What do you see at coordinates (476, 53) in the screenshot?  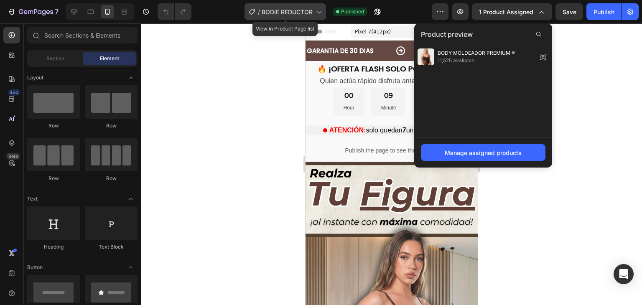 I see `span: BODY MOLDEADOR PREMIUM ®` at bounding box center [476, 53].